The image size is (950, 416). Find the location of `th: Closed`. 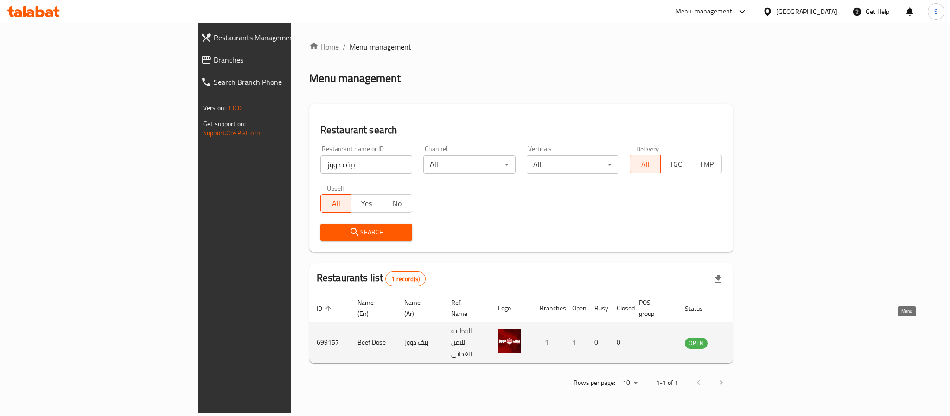

th: Closed is located at coordinates (620, 308).